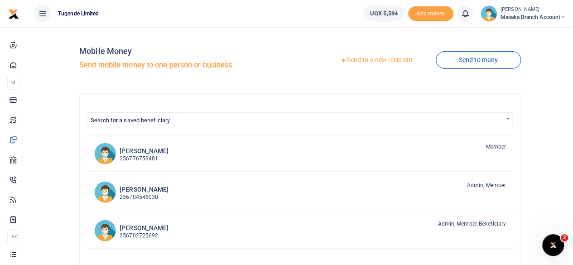 The height and width of the screenshot is (265, 573). What do you see at coordinates (565, 238) in the screenshot?
I see `span: 2` at bounding box center [565, 238].